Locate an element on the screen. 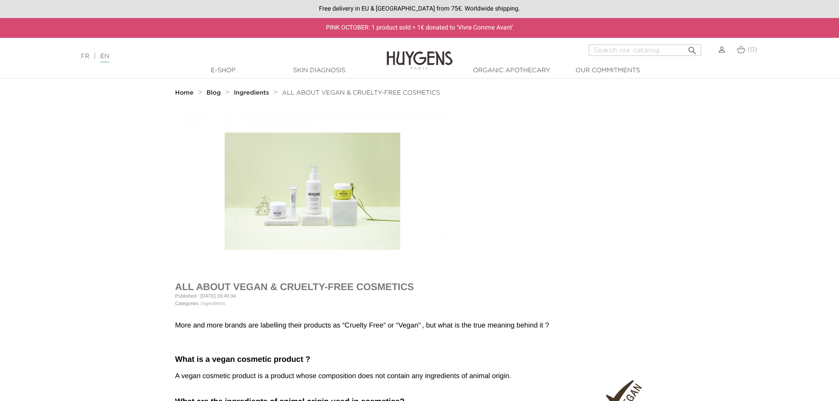 The image size is (839, 401). span: What is a vegan cosmetic product ? is located at coordinates (243, 359).